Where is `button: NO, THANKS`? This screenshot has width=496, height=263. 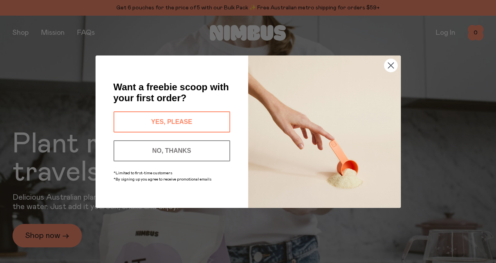
button: NO, THANKS is located at coordinates (172, 151).